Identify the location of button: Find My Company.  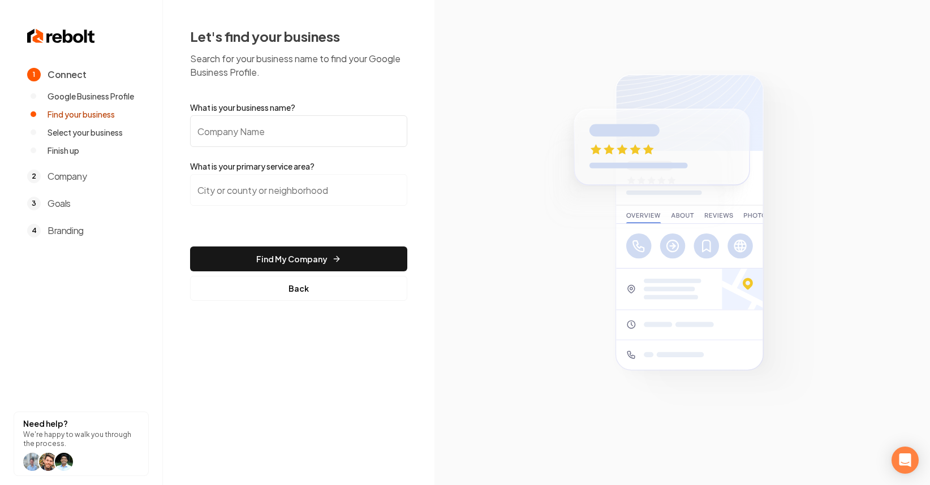
(299, 259).